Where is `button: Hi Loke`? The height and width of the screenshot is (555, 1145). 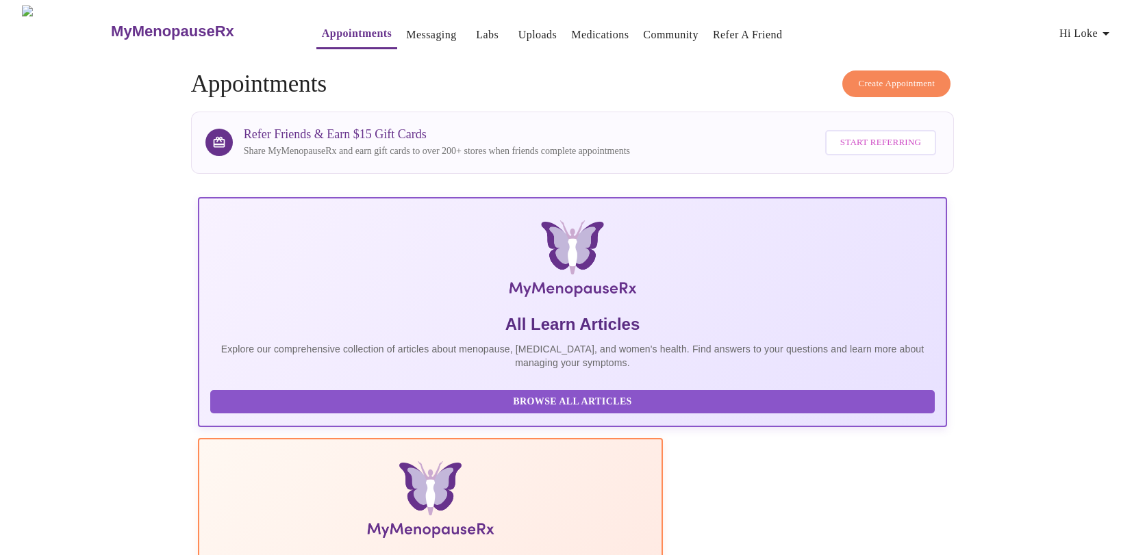
button: Hi Loke is located at coordinates (1087, 34).